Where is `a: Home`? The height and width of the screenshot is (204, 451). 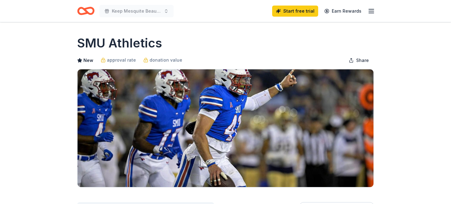 a: Home is located at coordinates (86, 11).